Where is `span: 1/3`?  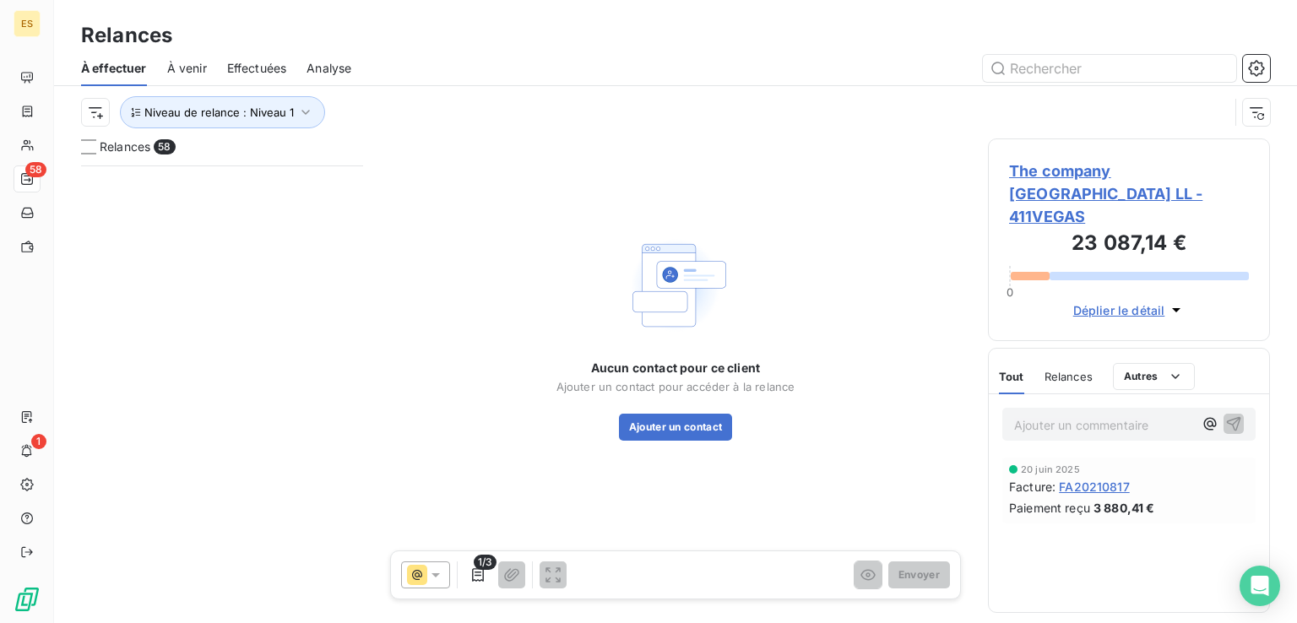 span: 1/3 is located at coordinates (485, 562).